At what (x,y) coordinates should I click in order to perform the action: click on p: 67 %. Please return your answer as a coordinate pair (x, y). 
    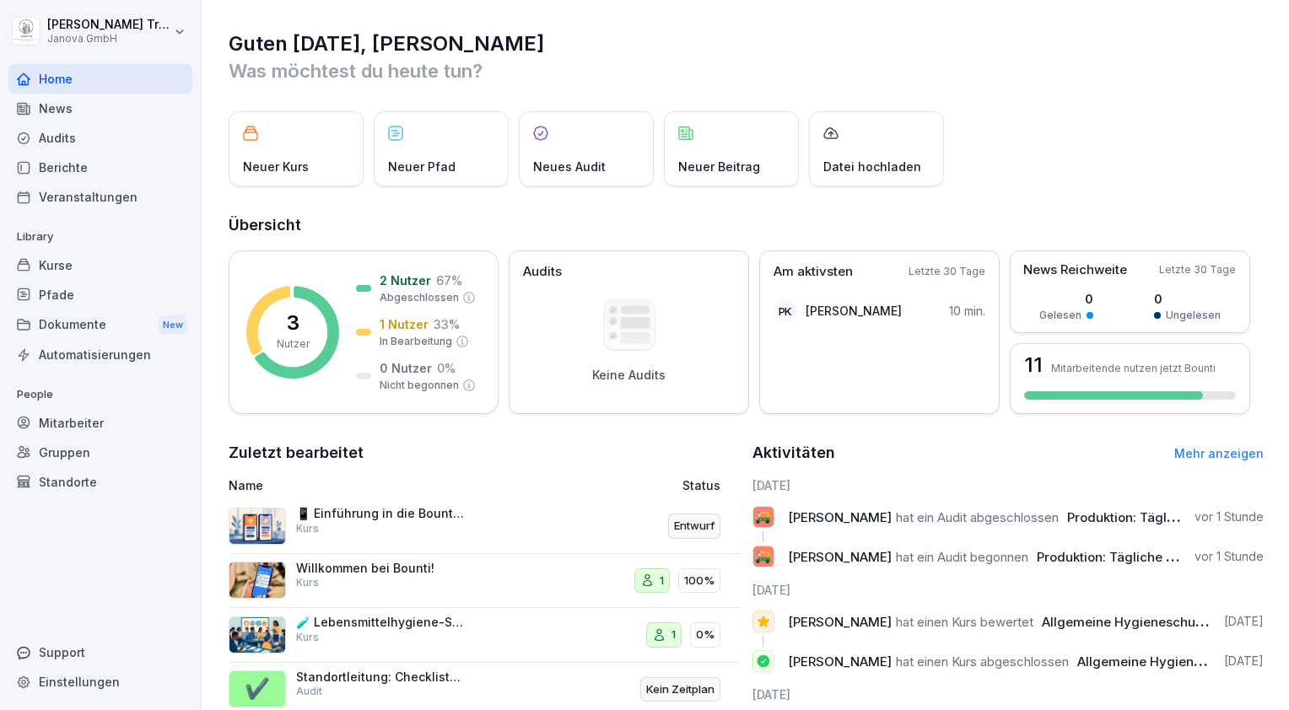
    Looking at the image, I should click on (449, 280).